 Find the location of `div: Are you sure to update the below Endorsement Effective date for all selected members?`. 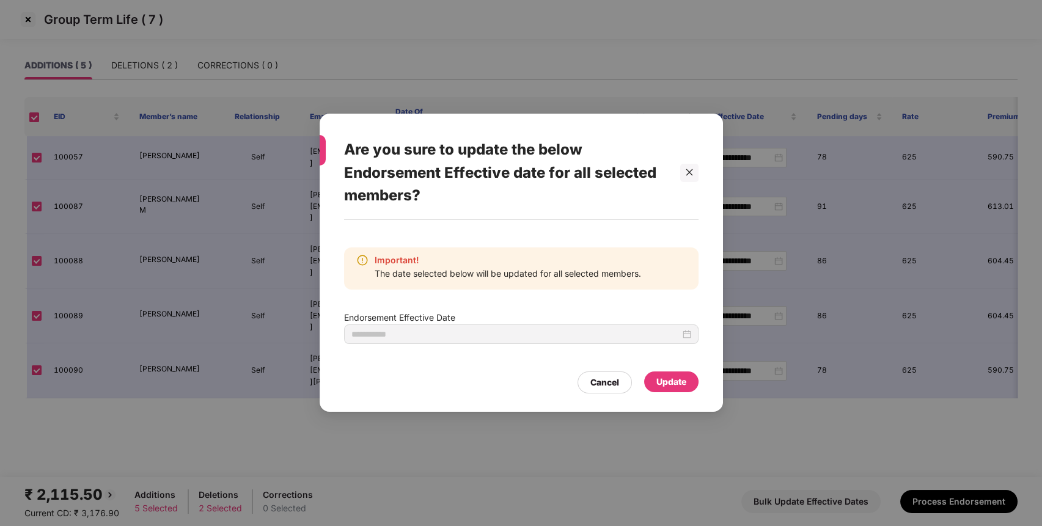

div: Are you sure to update the below Endorsement Effective date for all selected members? is located at coordinates (506, 172).